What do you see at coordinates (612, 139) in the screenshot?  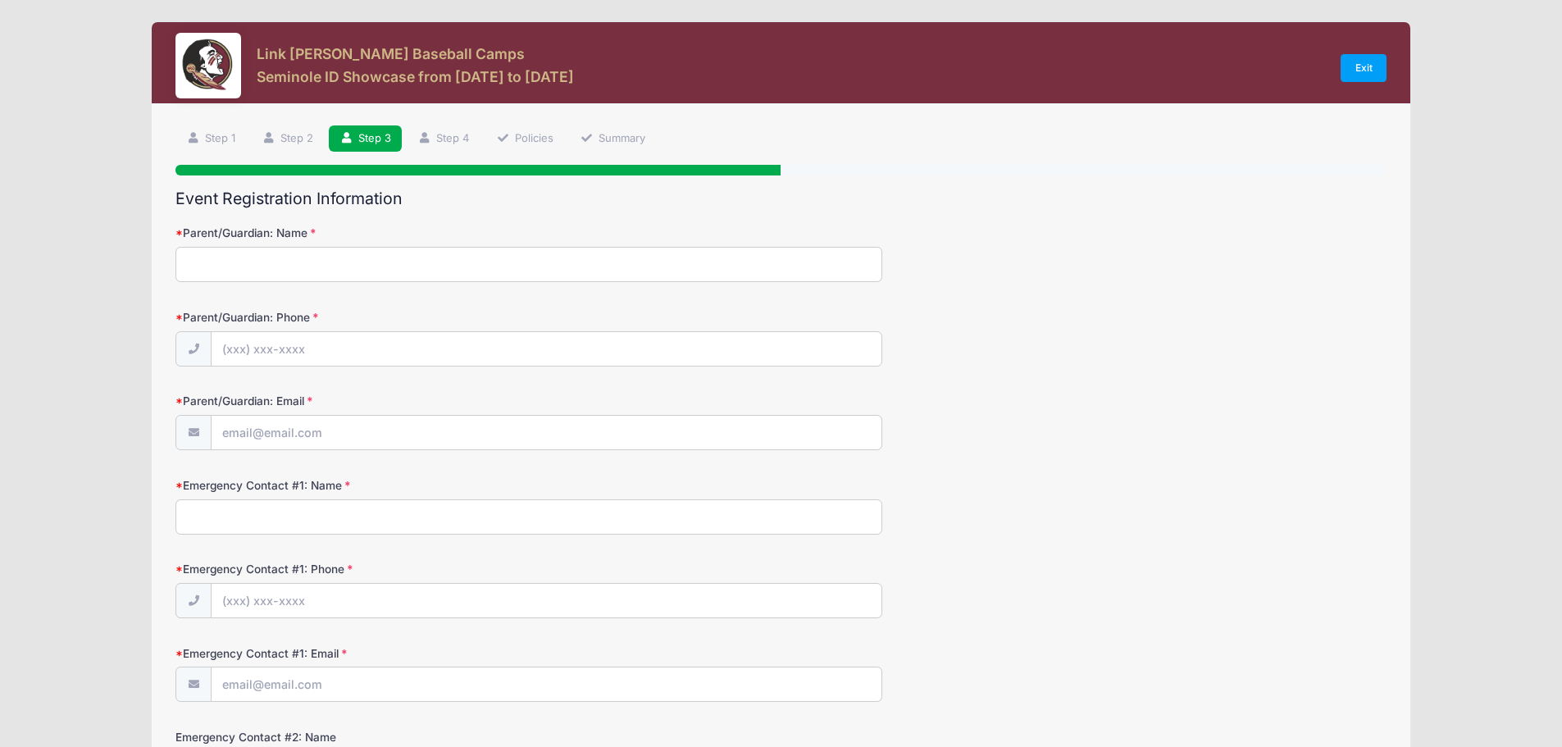 I see `a: Summary` at bounding box center [612, 139].